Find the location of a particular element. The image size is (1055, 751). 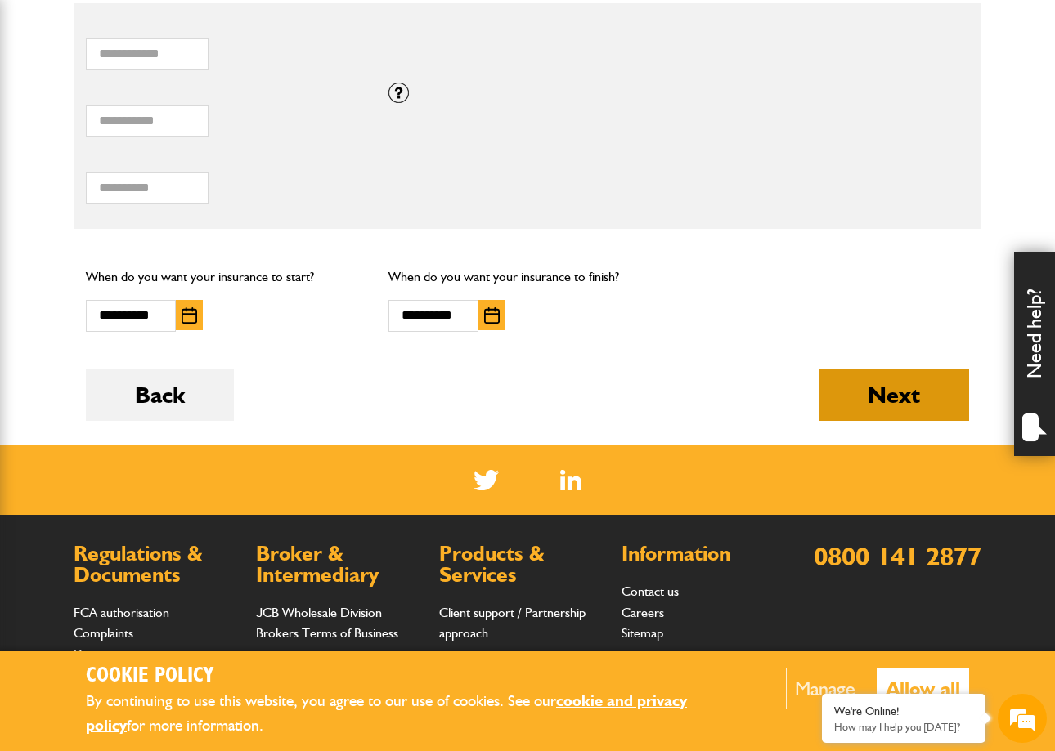

a: Careers is located at coordinates (643, 612).